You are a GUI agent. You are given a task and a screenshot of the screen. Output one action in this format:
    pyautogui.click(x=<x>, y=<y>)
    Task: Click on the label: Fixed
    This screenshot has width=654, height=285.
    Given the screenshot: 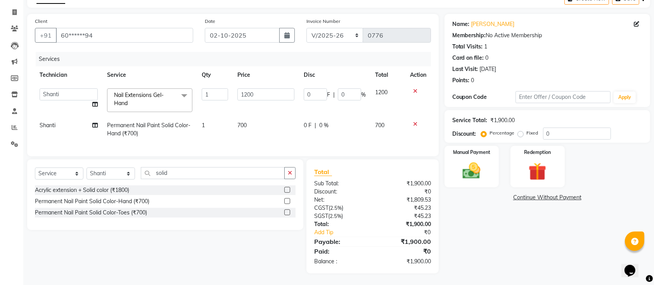 What is the action you would take?
    pyautogui.click(x=532, y=133)
    